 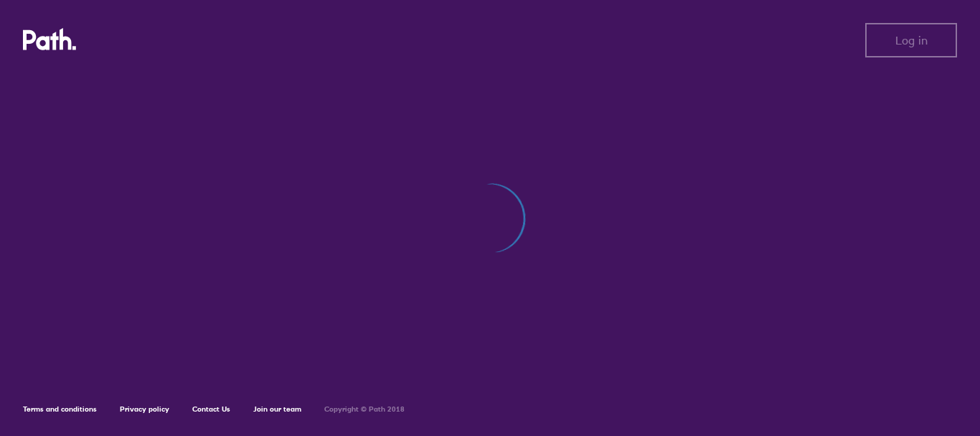 I want to click on span: Log in, so click(x=911, y=40).